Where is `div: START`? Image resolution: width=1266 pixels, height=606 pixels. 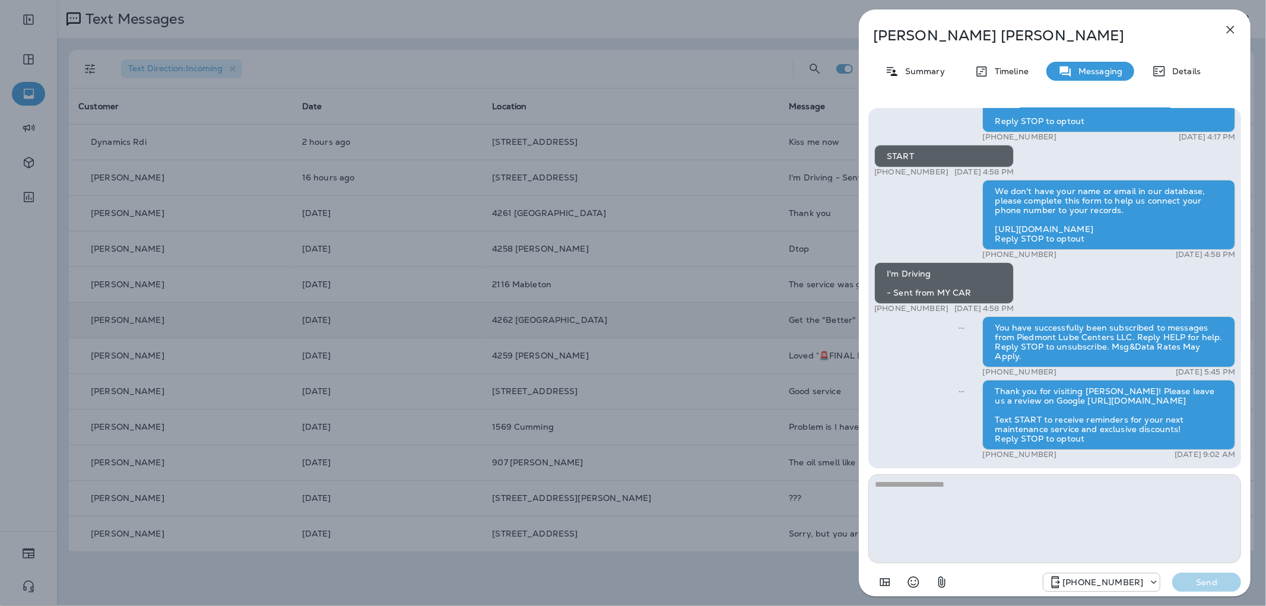 div: START is located at coordinates (944, 156).